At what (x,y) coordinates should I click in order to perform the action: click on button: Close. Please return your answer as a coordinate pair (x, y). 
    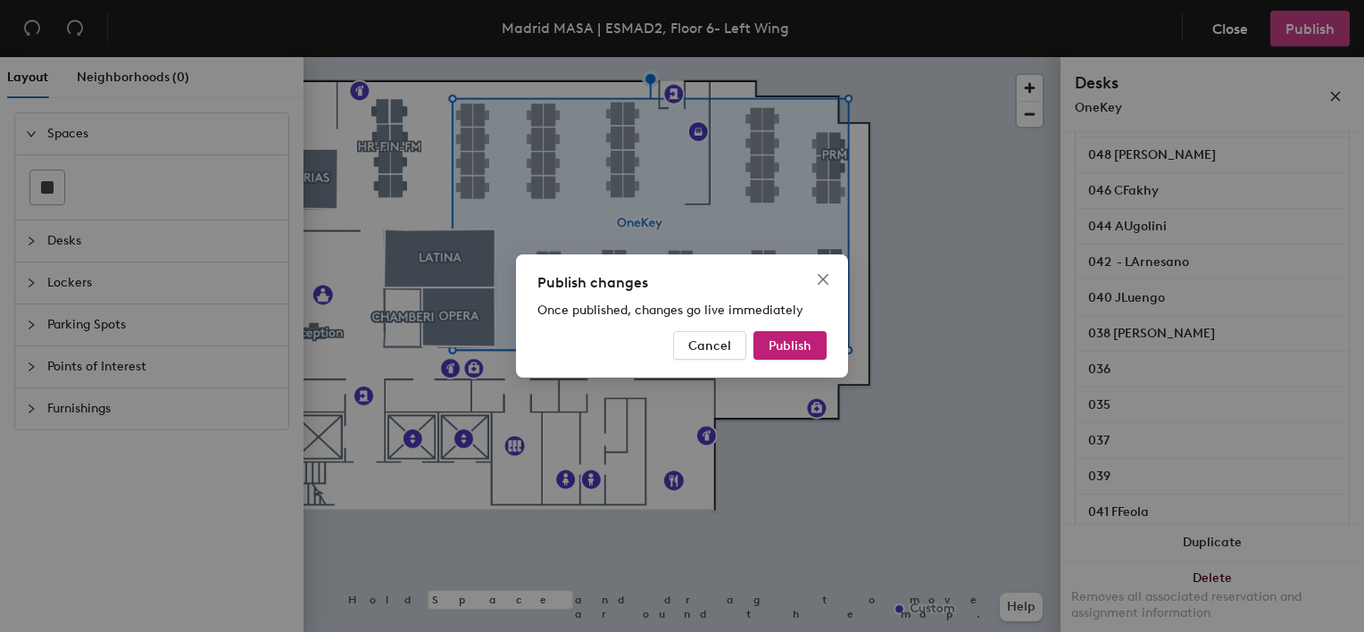
    Looking at the image, I should click on (823, 279).